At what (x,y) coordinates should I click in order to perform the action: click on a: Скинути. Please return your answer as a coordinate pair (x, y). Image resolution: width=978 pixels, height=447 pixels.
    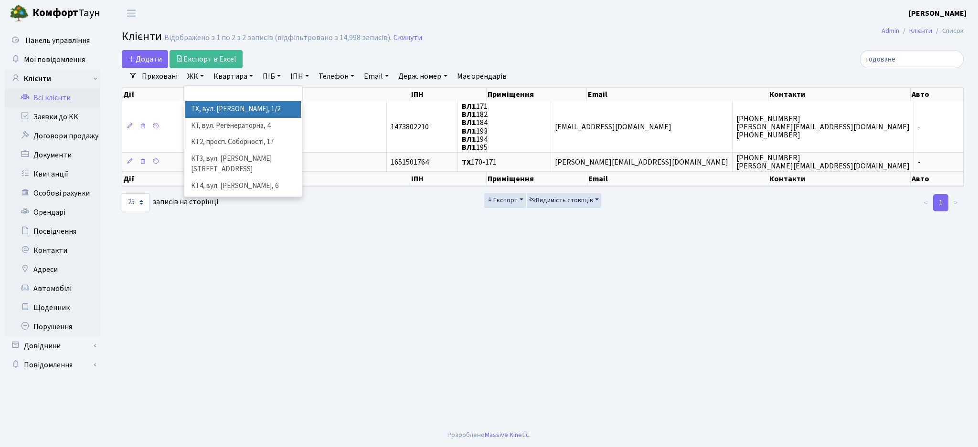
    Looking at the image, I should click on (408, 38).